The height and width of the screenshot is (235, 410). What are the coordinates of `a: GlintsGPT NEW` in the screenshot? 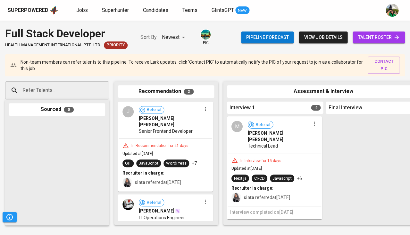 It's located at (231, 10).